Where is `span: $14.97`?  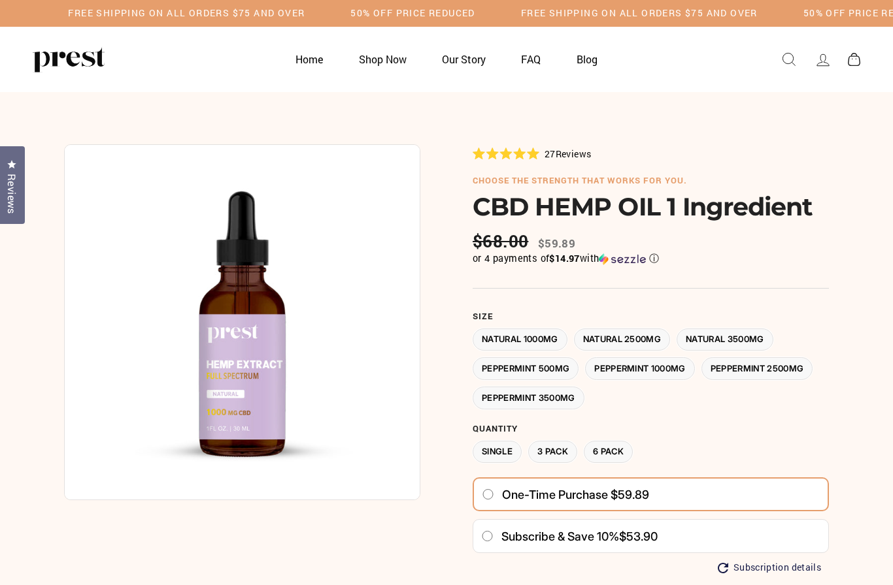
span: $14.97 is located at coordinates (564, 258).